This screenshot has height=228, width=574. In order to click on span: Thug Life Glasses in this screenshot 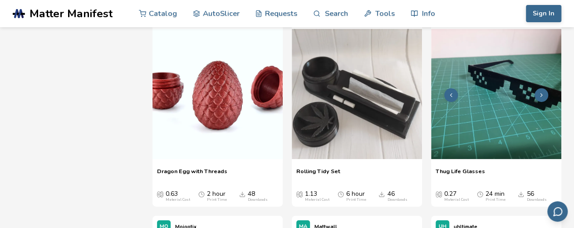, I will do `click(460, 175)`.